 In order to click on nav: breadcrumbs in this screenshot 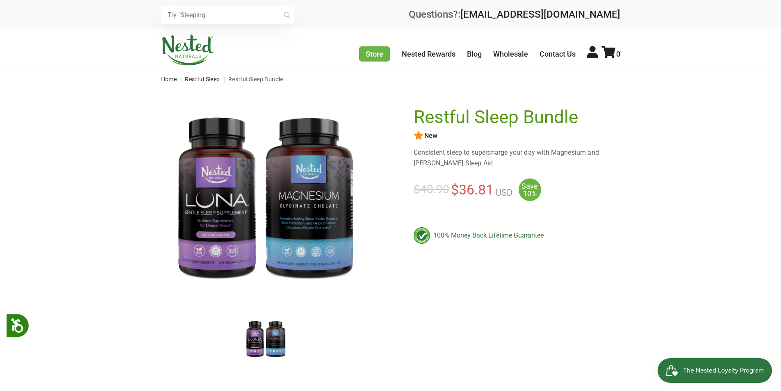, I will do `click(391, 79)`.